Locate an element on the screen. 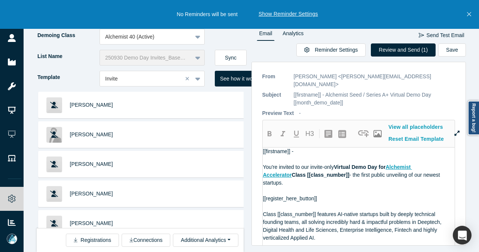 The image size is (479, 252). span: Virtual Demo Day for is located at coordinates (360, 167).